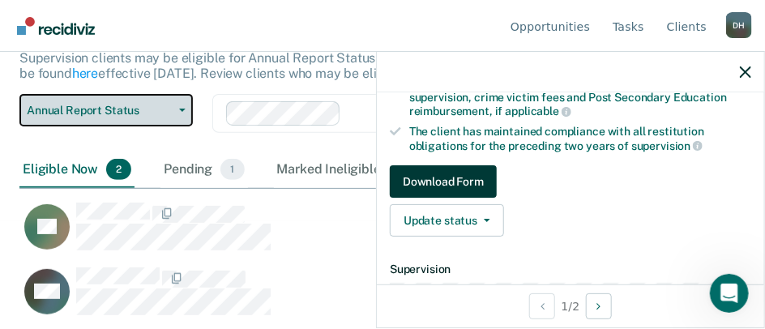 The image size is (765, 329). What do you see at coordinates (599, 306) in the screenshot?
I see `button: Next Opportunity` at bounding box center [599, 306].